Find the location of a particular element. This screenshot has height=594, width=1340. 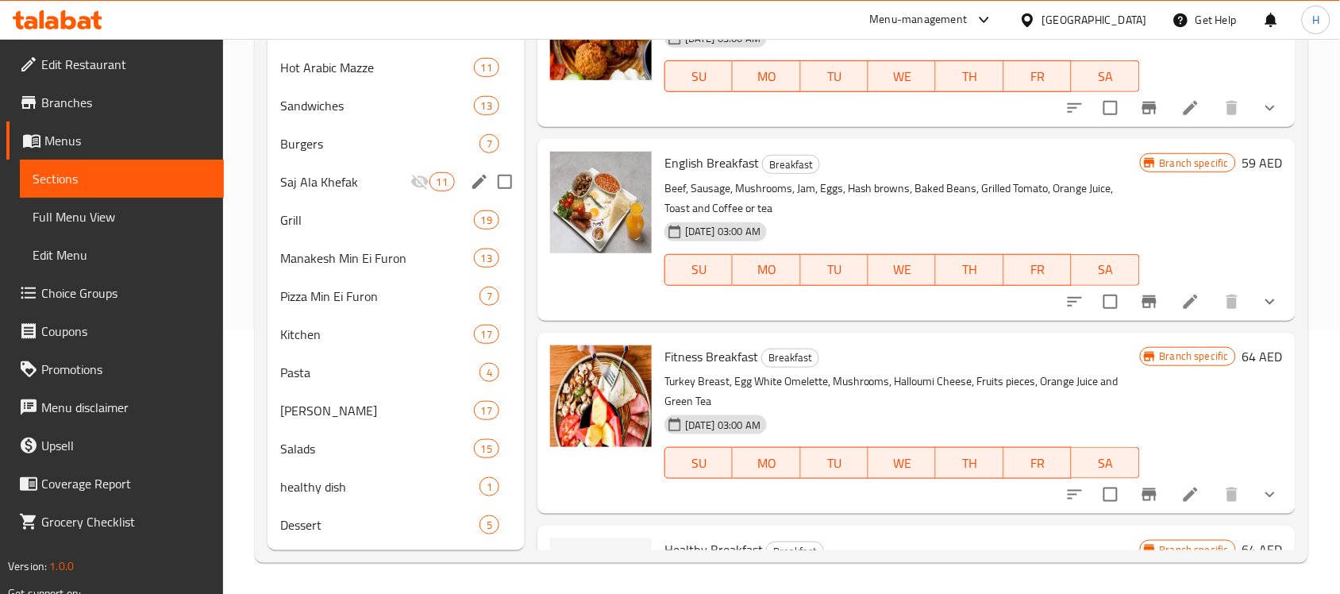

span: FR is located at coordinates (1037, 76).